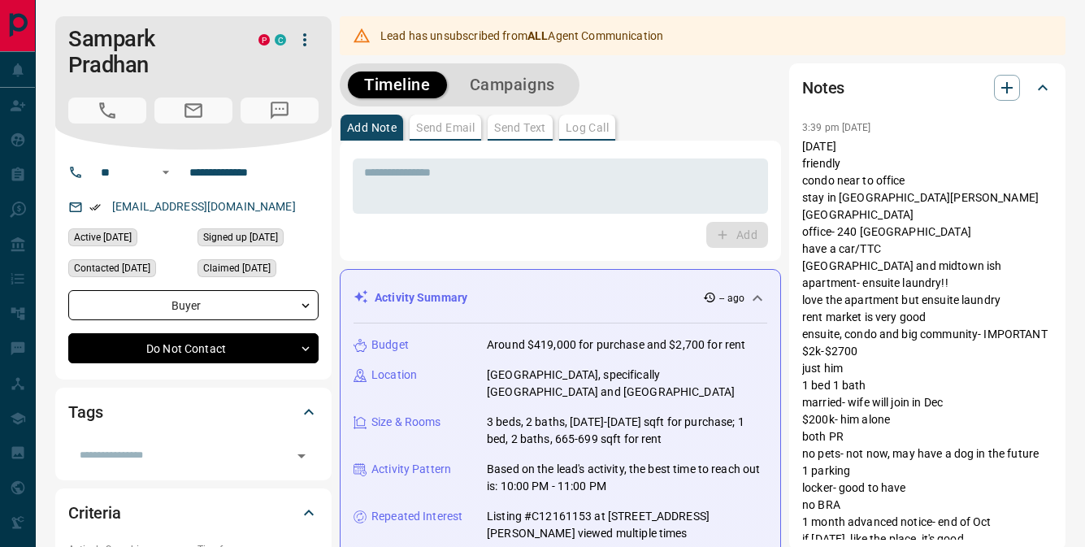 Image resolution: width=1085 pixels, height=547 pixels. What do you see at coordinates (397, 85) in the screenshot?
I see `button: Timeline` at bounding box center [397, 85].